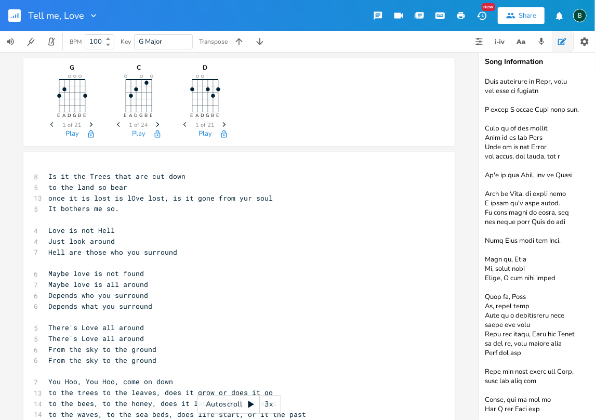  Describe the element at coordinates (75, 42) in the screenshot. I see `div: BPM` at that location.